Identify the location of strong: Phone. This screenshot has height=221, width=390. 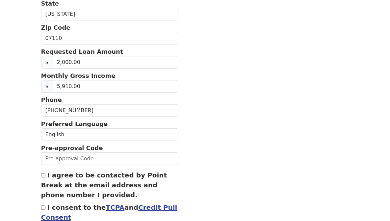
(51, 99).